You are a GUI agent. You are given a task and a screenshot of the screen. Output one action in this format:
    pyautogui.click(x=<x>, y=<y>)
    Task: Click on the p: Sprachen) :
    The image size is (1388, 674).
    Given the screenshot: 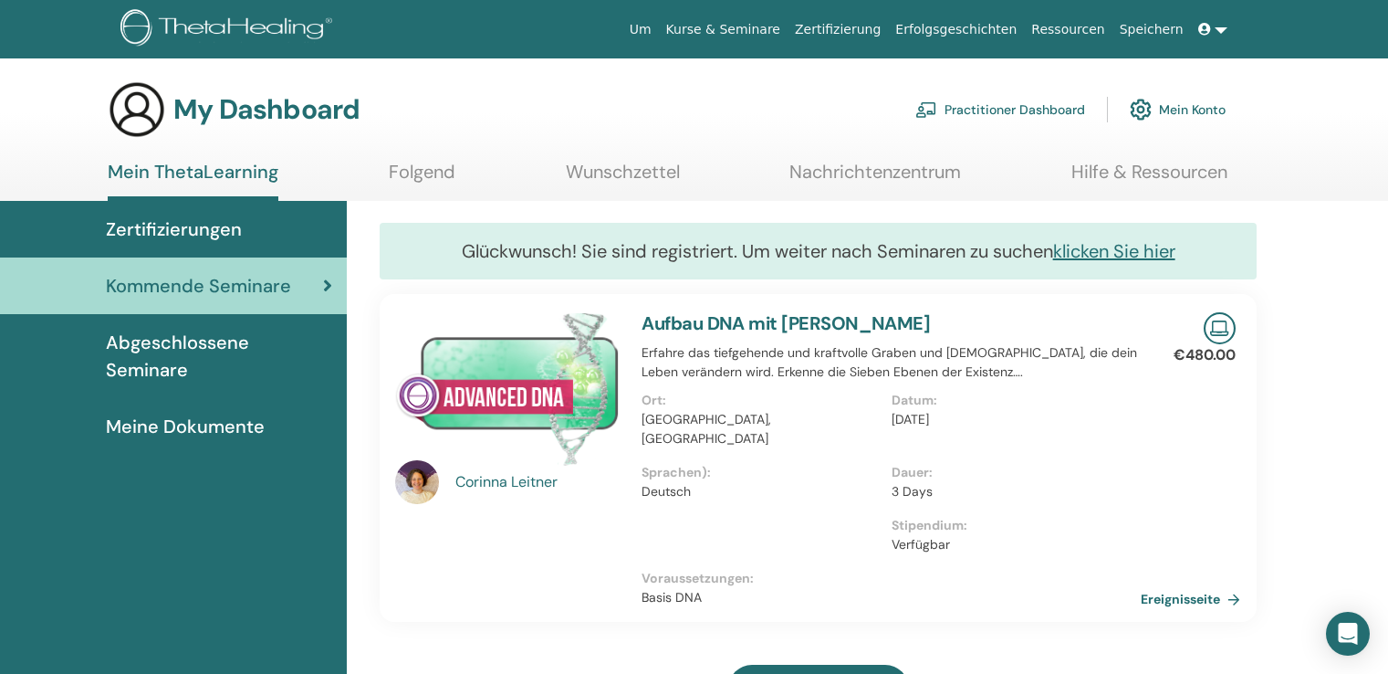 What is the action you would take?
    pyautogui.click(x=760, y=472)
    